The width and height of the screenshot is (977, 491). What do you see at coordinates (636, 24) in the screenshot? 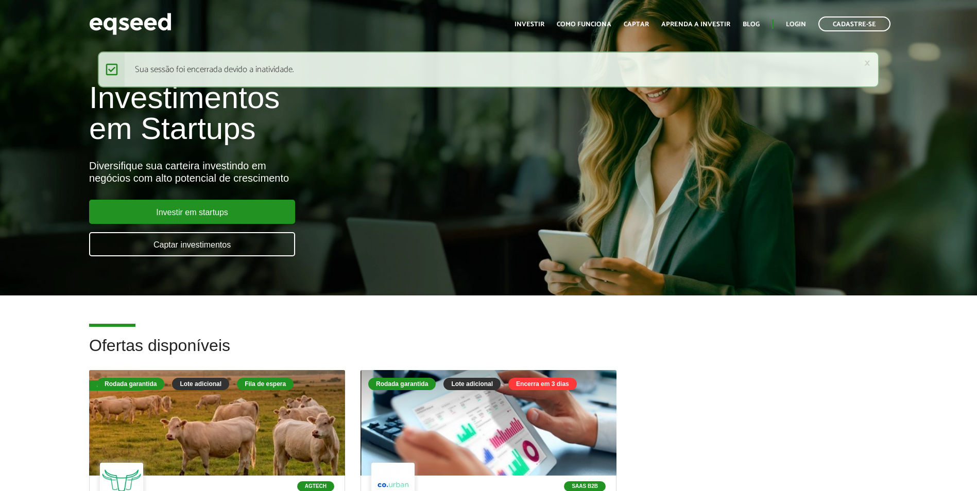
I see `a: Captar` at bounding box center [636, 24].